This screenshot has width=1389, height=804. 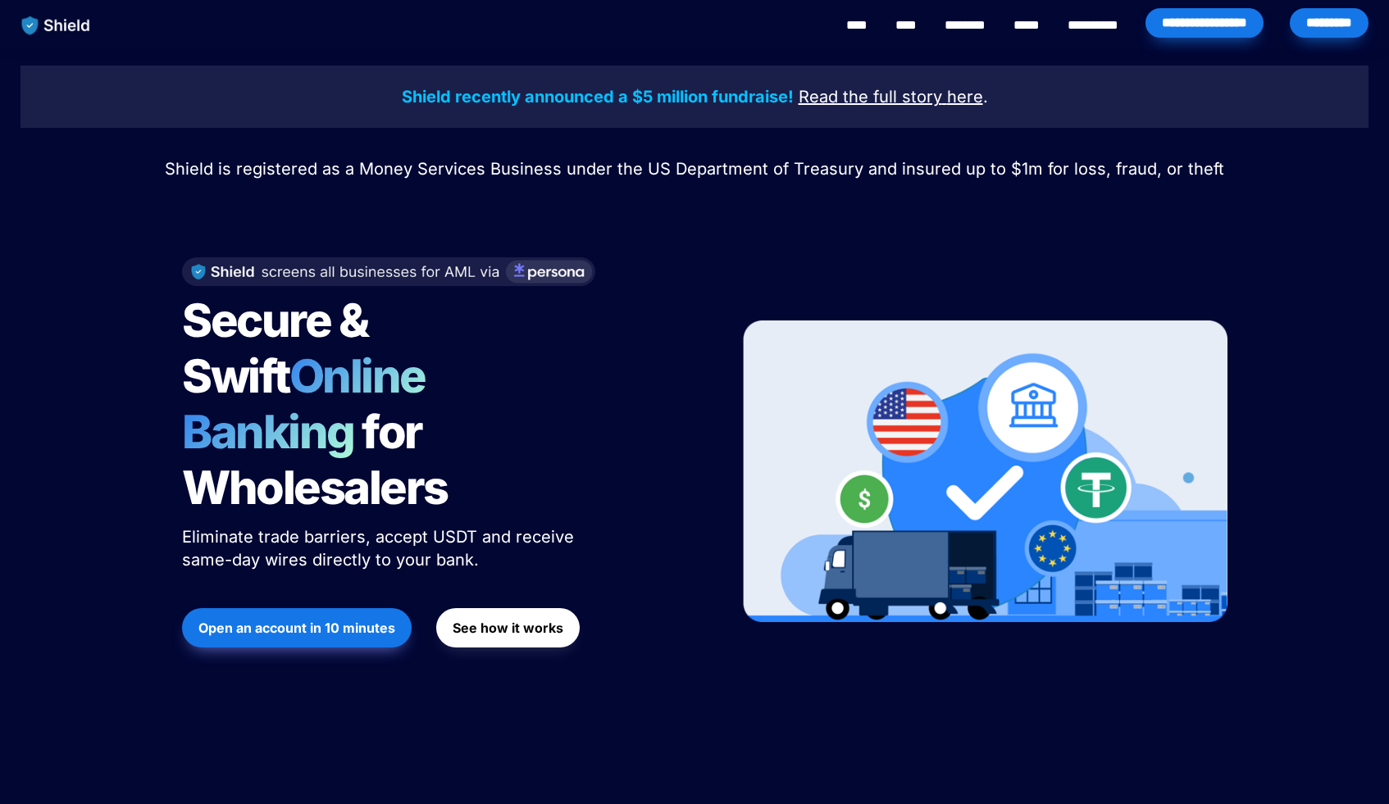 What do you see at coordinates (380, 548) in the screenshot?
I see `span: Eliminate trade barriers, accept USDT and receive same-day wires directly to your bank.` at bounding box center [380, 548].